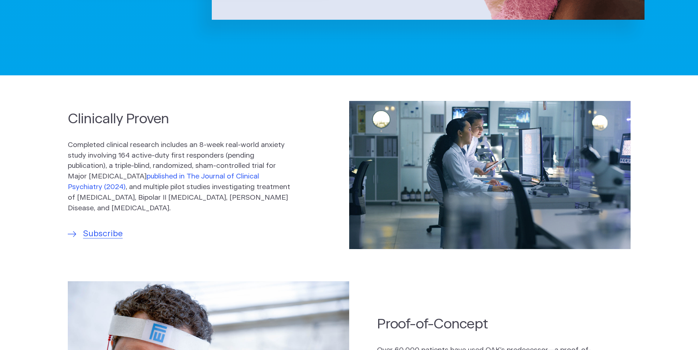 This screenshot has width=698, height=350. I want to click on h2: Proof-of-Concept, so click(489, 324).